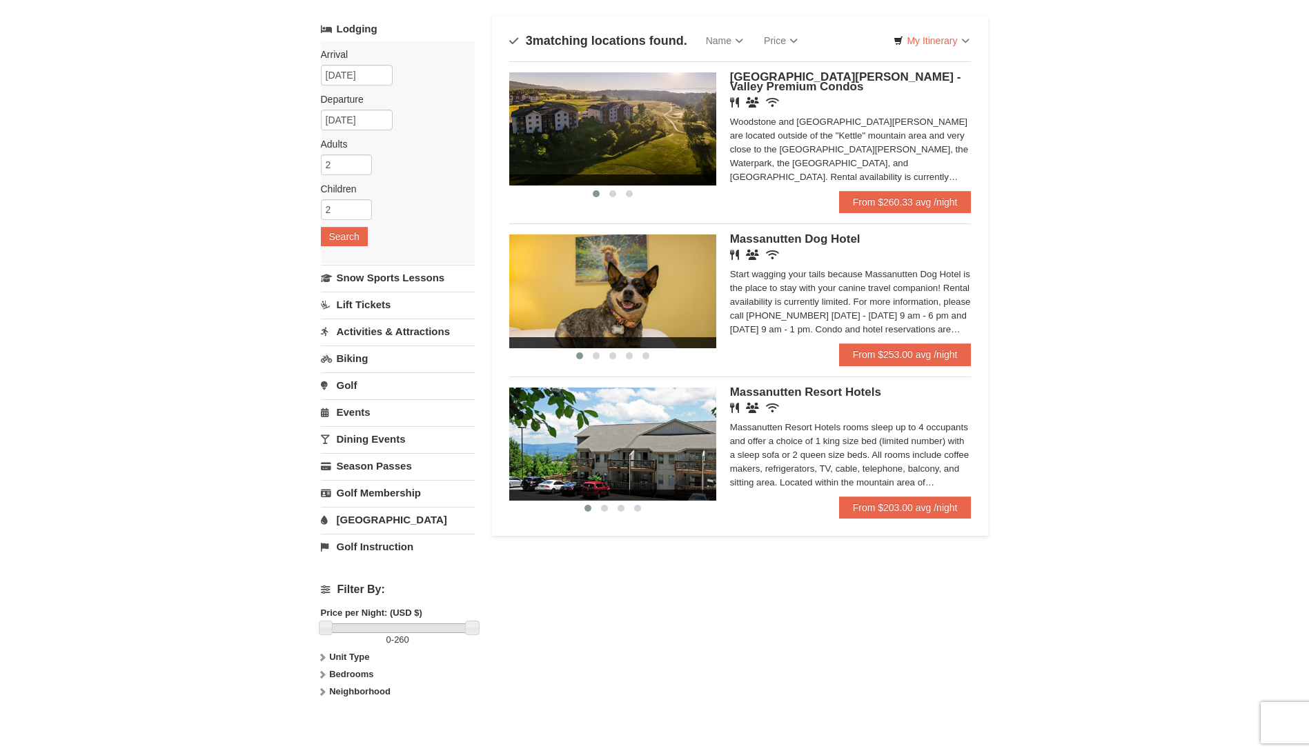  What do you see at coordinates (397, 331) in the screenshot?
I see `a: Activities & Attractions` at bounding box center [397, 331].